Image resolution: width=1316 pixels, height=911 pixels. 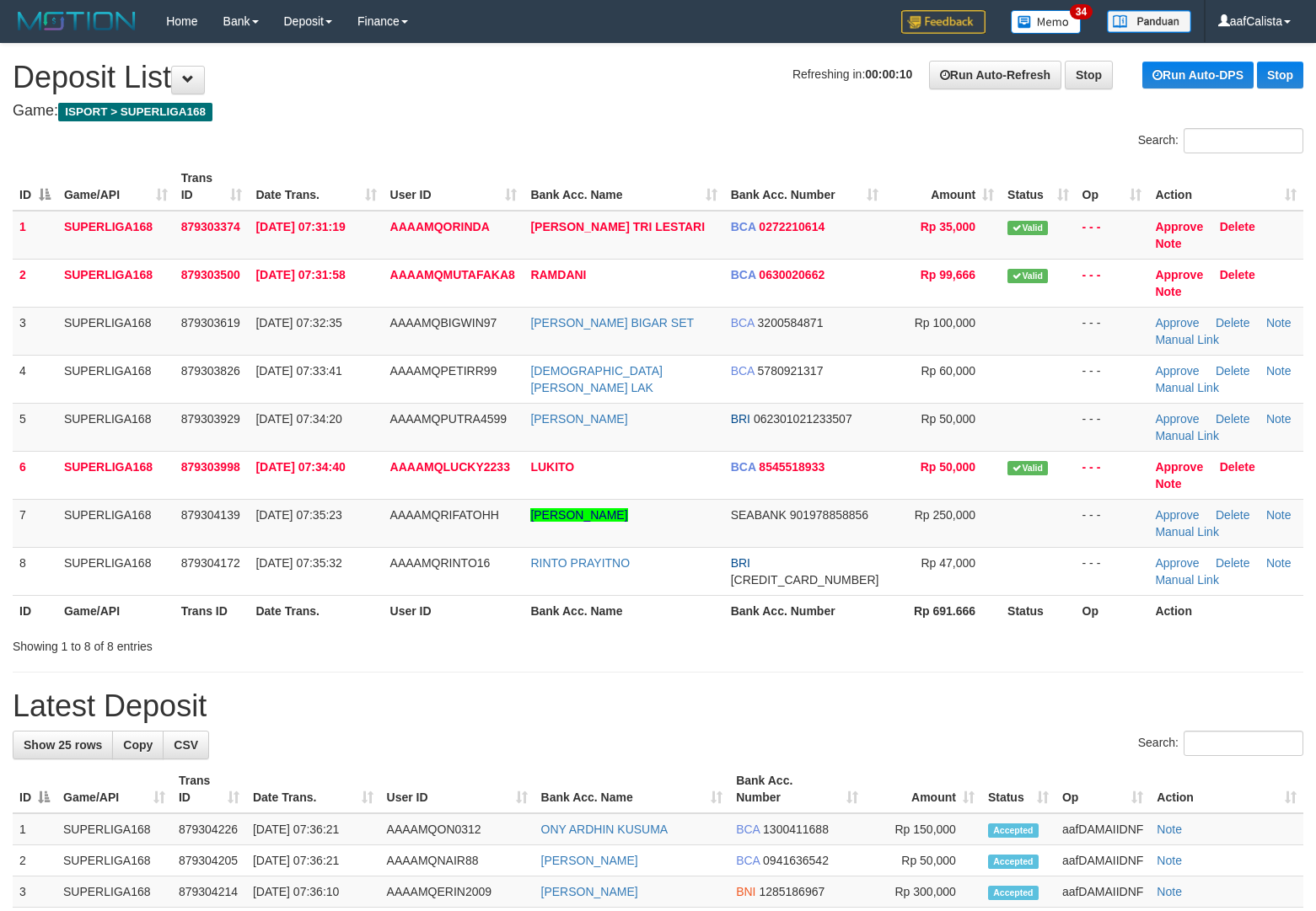 What do you see at coordinates (313, 789) in the screenshot?
I see `th: Date Trans.: activate to sort column ascending` at bounding box center [313, 789].